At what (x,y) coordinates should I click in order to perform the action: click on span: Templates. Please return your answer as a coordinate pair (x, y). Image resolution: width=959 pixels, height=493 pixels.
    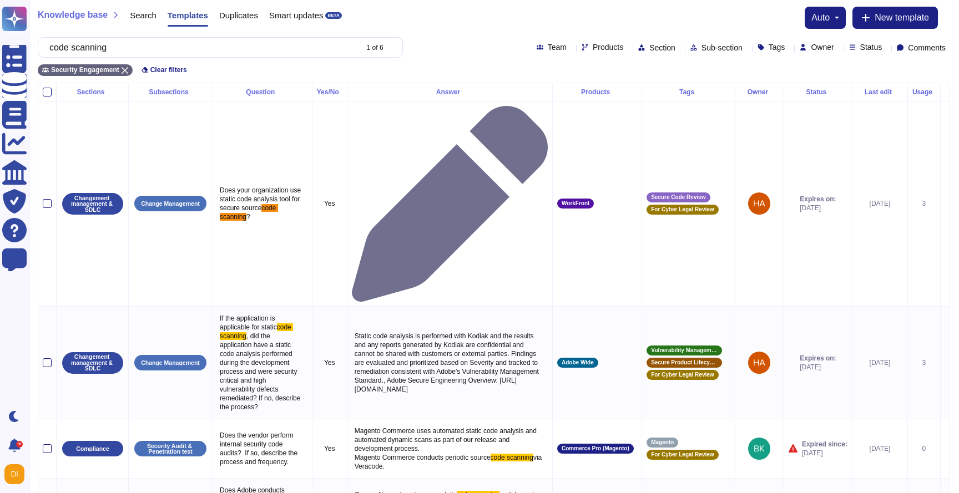
    Looking at the image, I should click on (188, 15).